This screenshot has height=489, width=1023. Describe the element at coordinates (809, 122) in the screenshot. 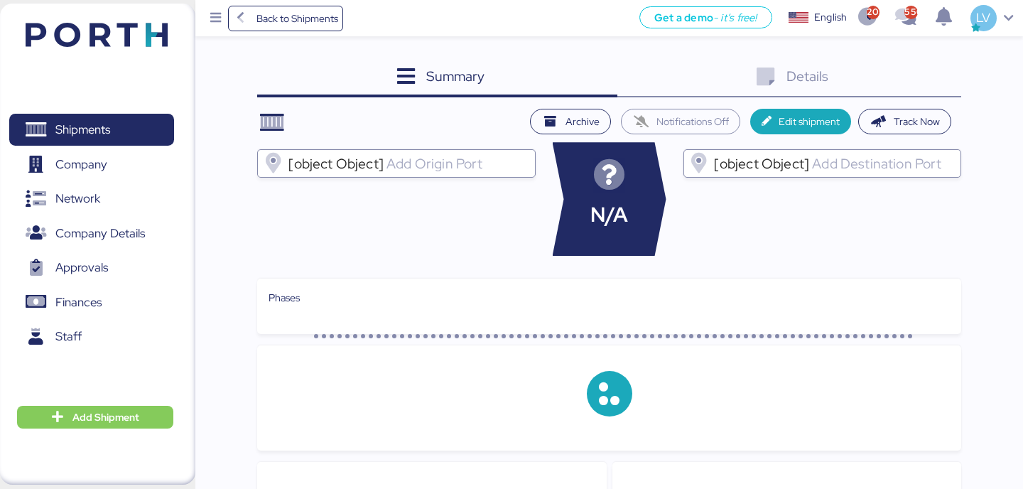

I see `span: Edit shipment` at that location.